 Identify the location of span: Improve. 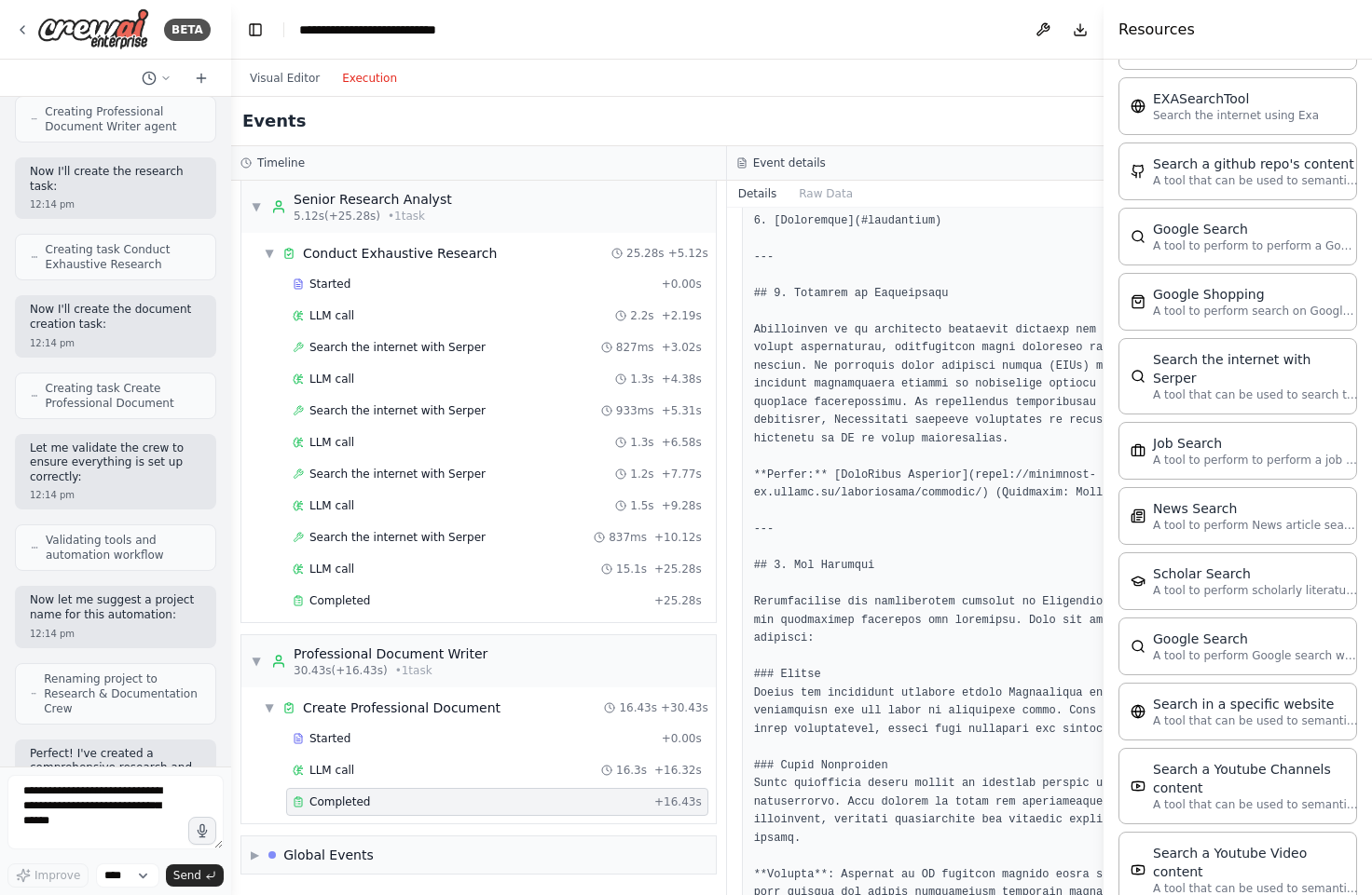
(57, 876).